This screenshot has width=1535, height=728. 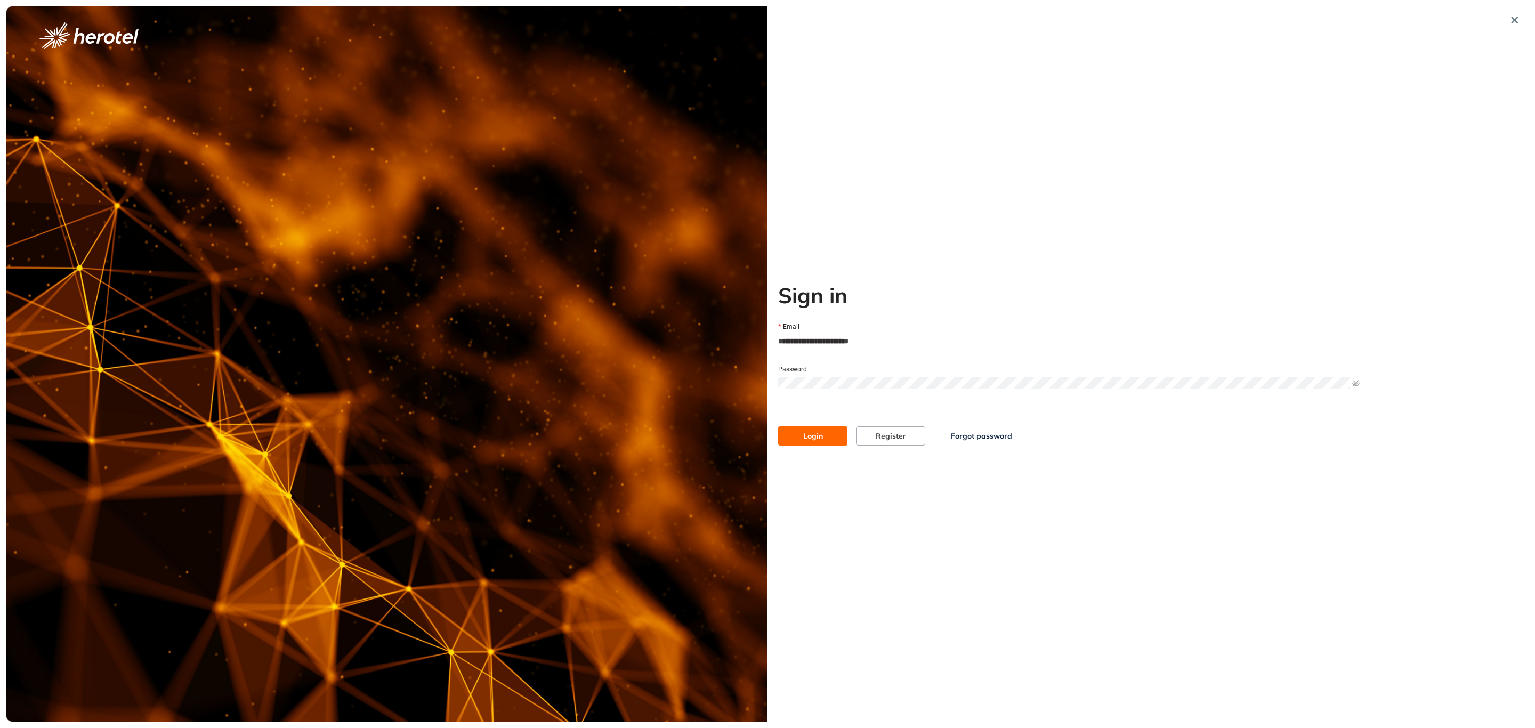 What do you see at coordinates (1072, 295) in the screenshot?
I see `h2: Sign in` at bounding box center [1072, 295].